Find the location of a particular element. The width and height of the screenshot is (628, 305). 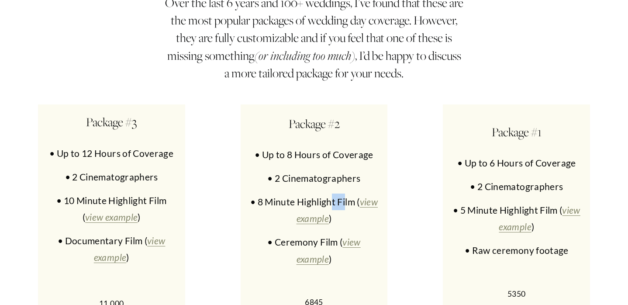

h4: Package #2 is located at coordinates (314, 124).